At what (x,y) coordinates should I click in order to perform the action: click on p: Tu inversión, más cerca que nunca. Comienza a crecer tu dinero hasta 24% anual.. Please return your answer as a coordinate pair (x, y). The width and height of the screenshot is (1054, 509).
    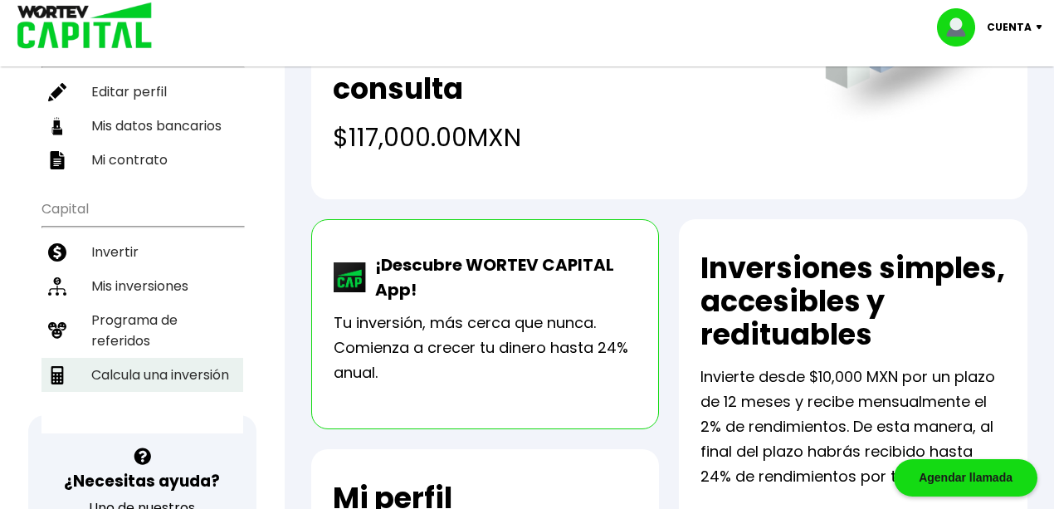
    Looking at the image, I should click on (485, 348).